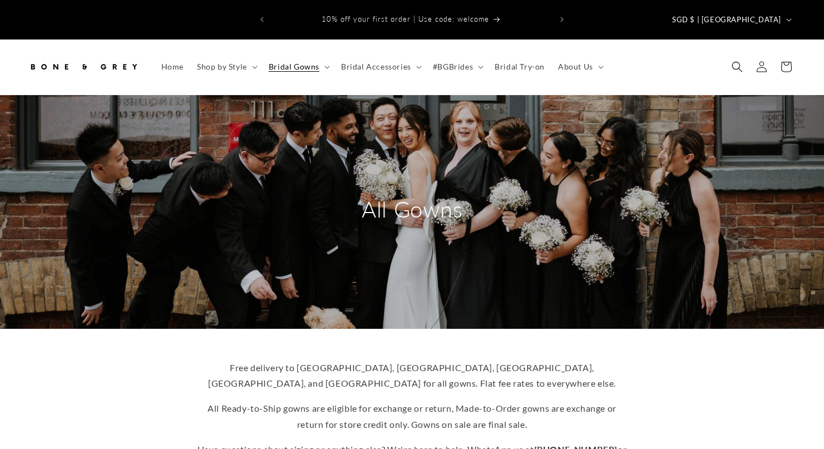  Describe the element at coordinates (579, 67) in the screenshot. I see `summary: About Us` at that location.